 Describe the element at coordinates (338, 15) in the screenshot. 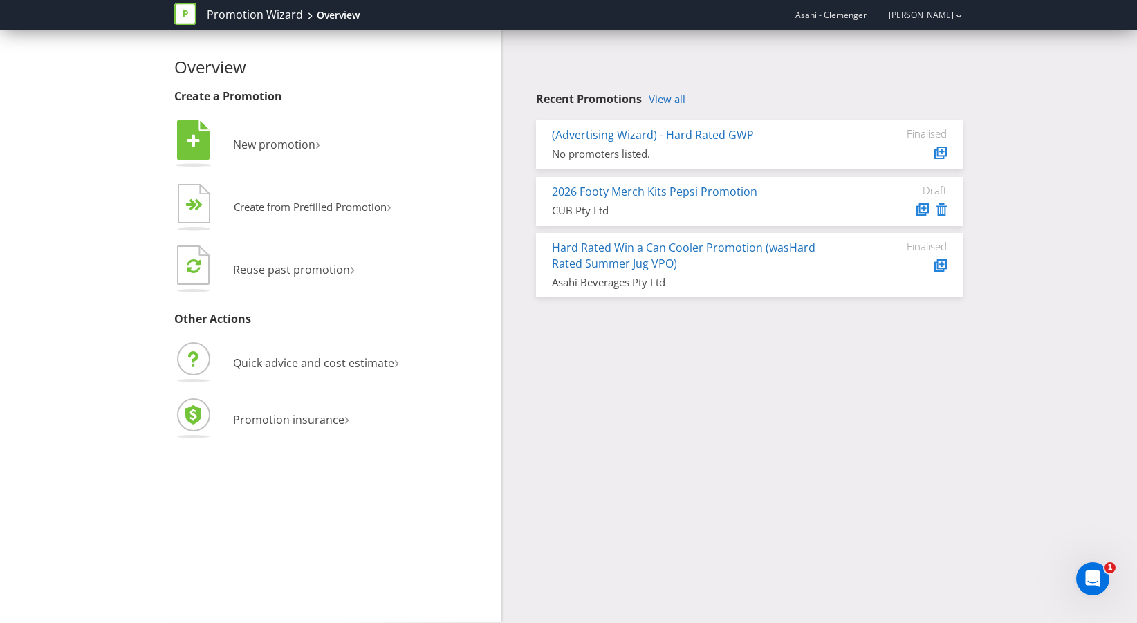

I see `div: Overview` at that location.